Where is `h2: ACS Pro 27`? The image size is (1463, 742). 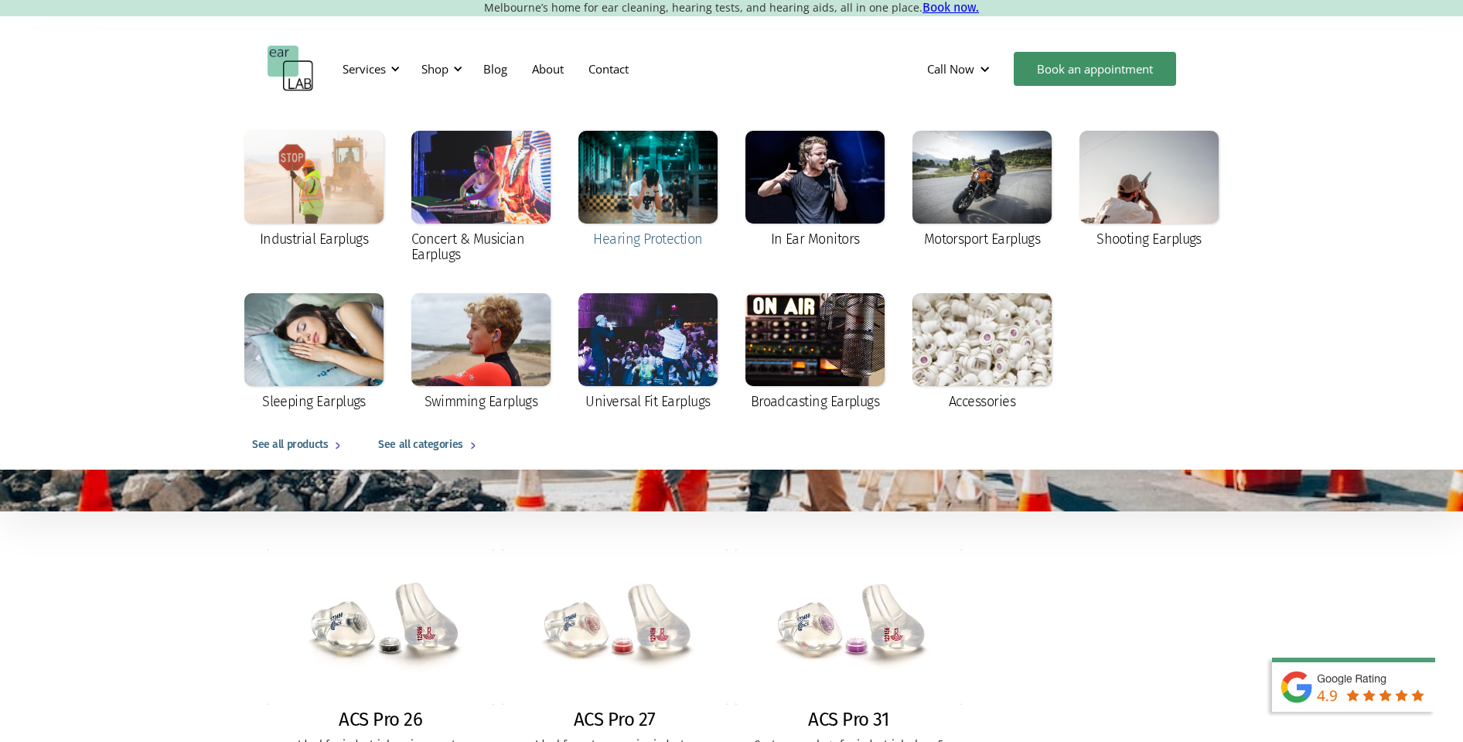
h2: ACS Pro 27 is located at coordinates (615, 719).